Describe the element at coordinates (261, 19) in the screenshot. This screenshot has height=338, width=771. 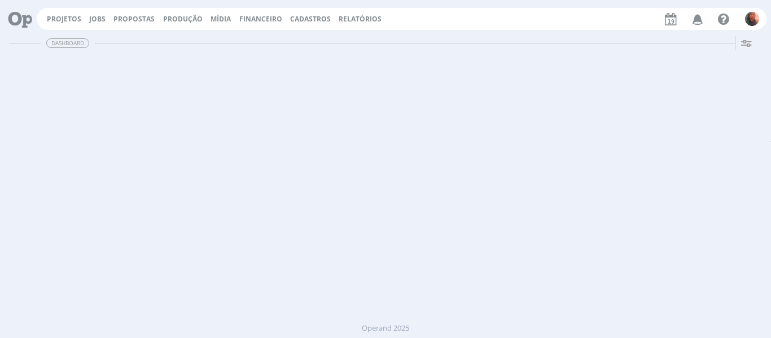
I see `button: Financeiro` at that location.